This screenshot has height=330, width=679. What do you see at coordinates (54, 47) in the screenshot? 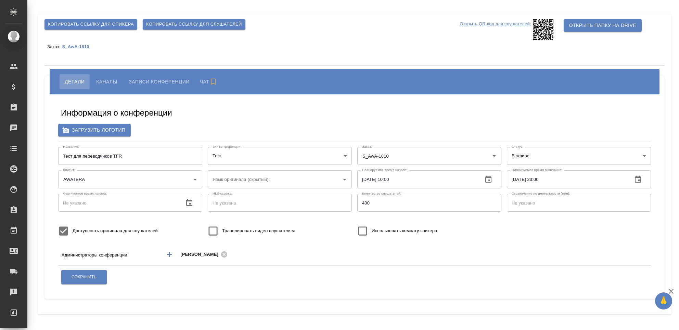
I see `p: Заказ:` at bounding box center [54, 47].